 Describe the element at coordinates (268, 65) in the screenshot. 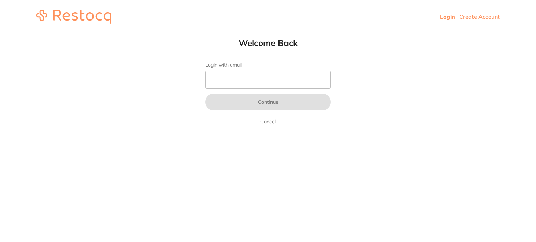

I see `label: Login with email` at that location.